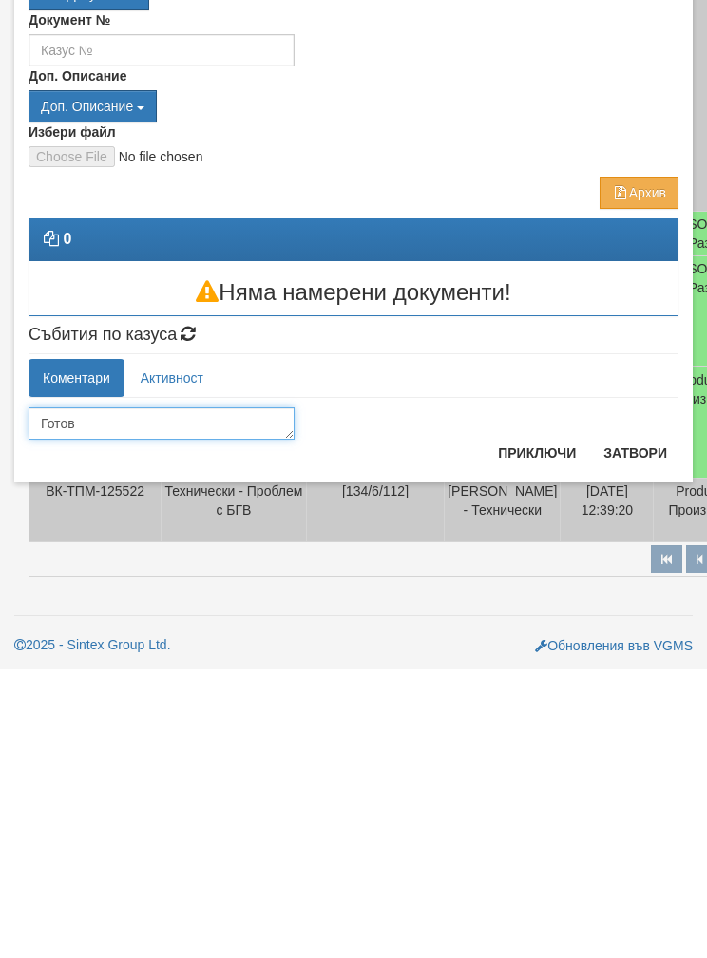  I want to click on strong: 0, so click(66, 527).